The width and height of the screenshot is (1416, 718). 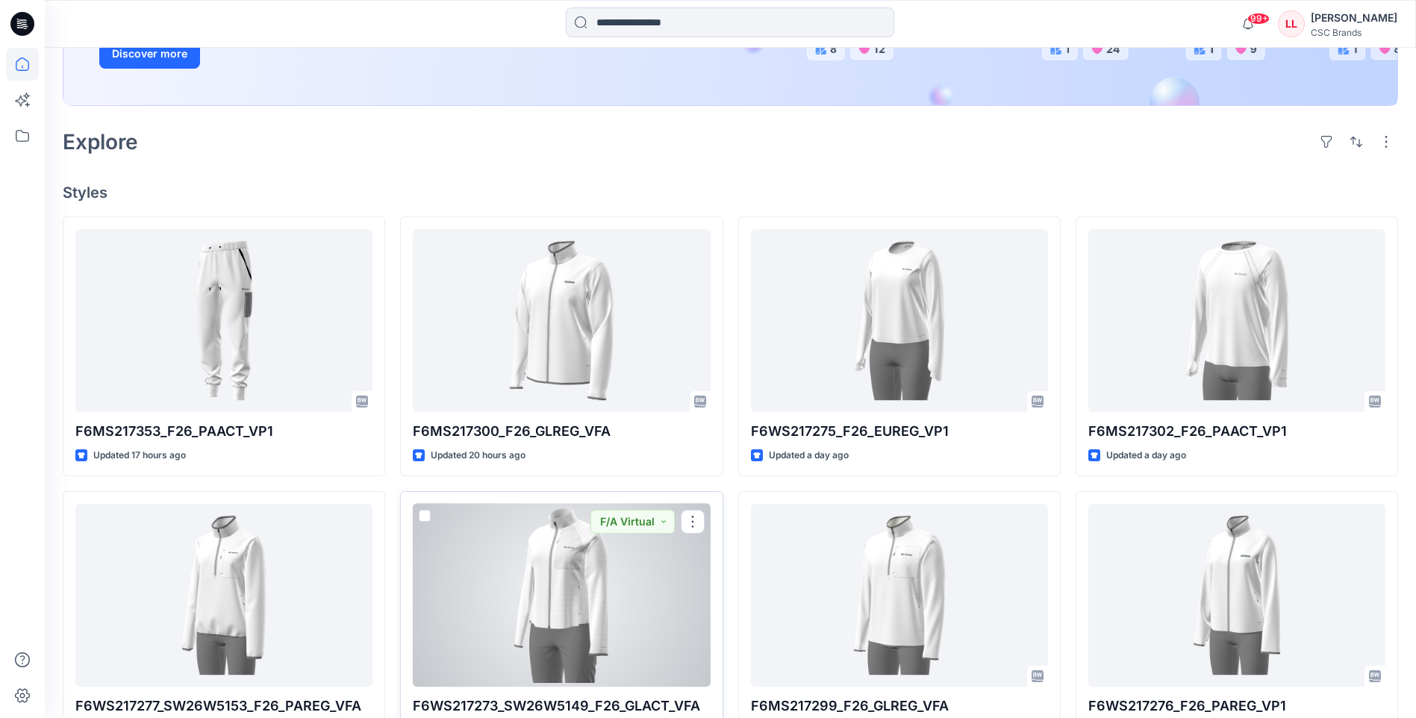 I want to click on div: LL, so click(x=1292, y=24).